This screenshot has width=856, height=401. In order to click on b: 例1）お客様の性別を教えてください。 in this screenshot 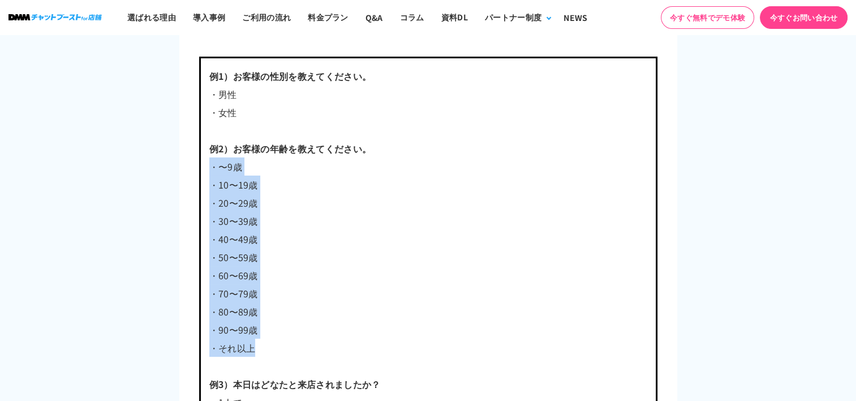, I will do `click(290, 76)`.